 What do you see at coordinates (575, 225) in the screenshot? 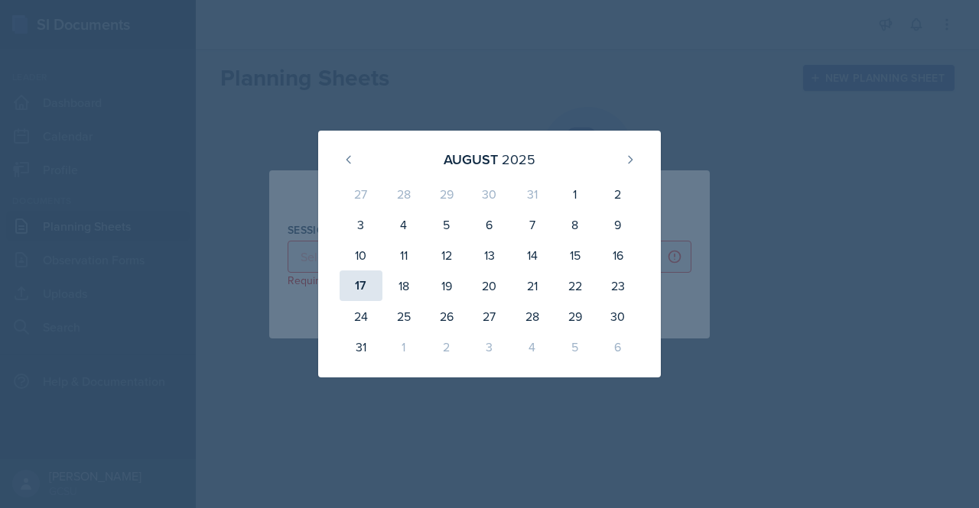
I see `div: 8` at bounding box center [575, 225].